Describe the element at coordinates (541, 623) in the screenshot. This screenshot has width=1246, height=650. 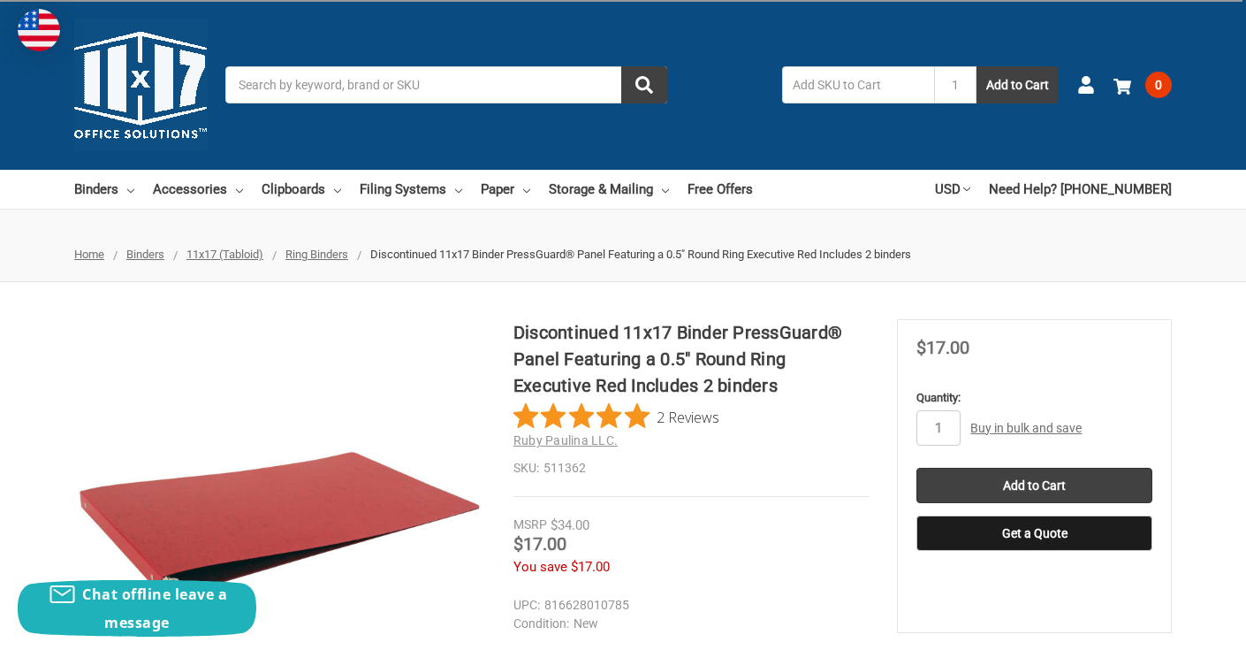
I see `dt: Condition:` at that location.